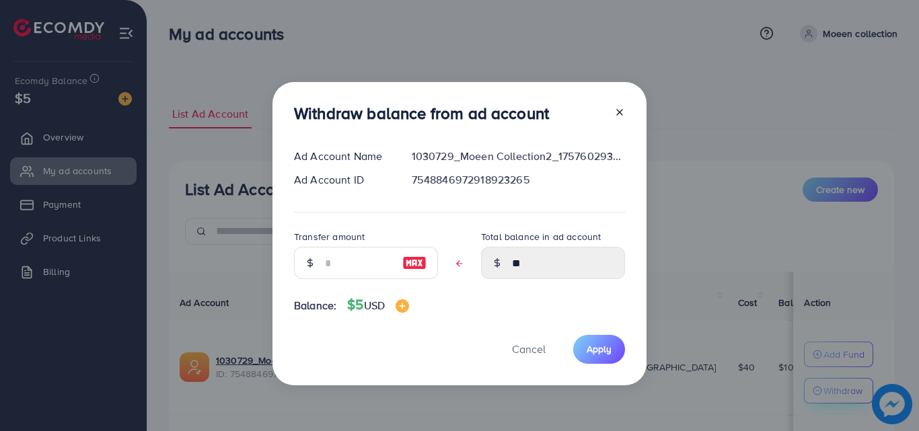 Image resolution: width=919 pixels, height=431 pixels. What do you see at coordinates (599, 349) in the screenshot?
I see `button: Apply` at bounding box center [599, 349].